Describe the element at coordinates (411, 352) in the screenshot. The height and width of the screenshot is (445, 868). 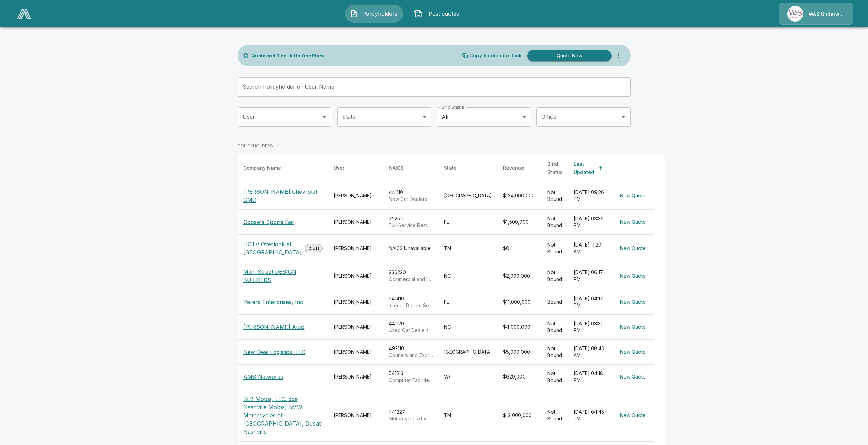
I see `div: 492110` at that location.